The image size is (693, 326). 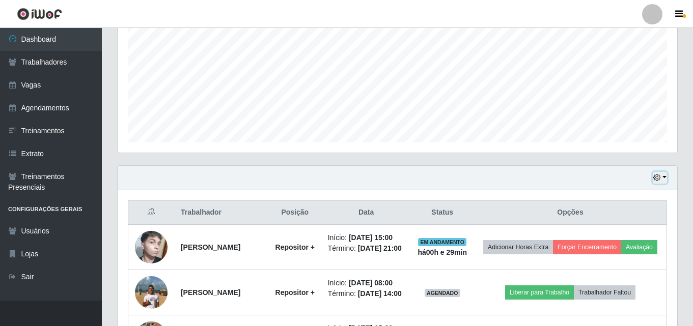 What do you see at coordinates (151, 292) in the screenshot?
I see `img: 1723517612837.jpeg` at bounding box center [151, 292].